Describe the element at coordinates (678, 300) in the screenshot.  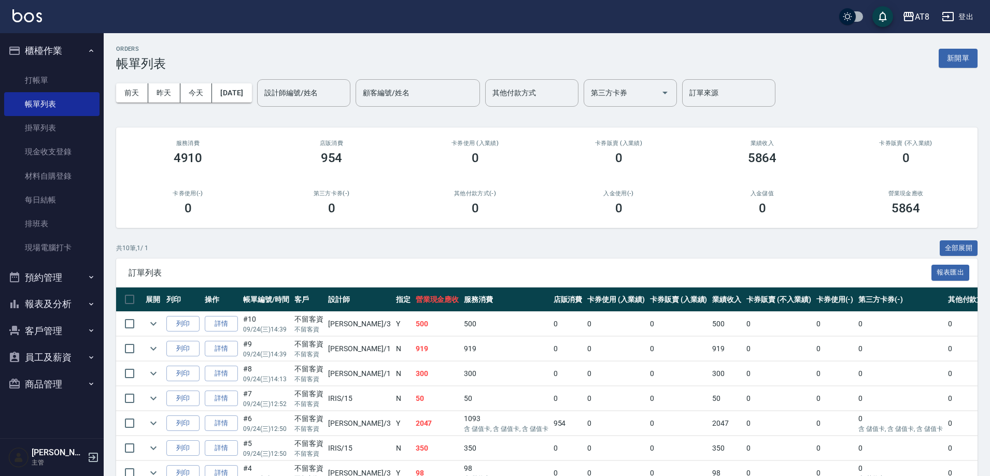
I see `th: 卡券販賣 (入業績)` at that location.